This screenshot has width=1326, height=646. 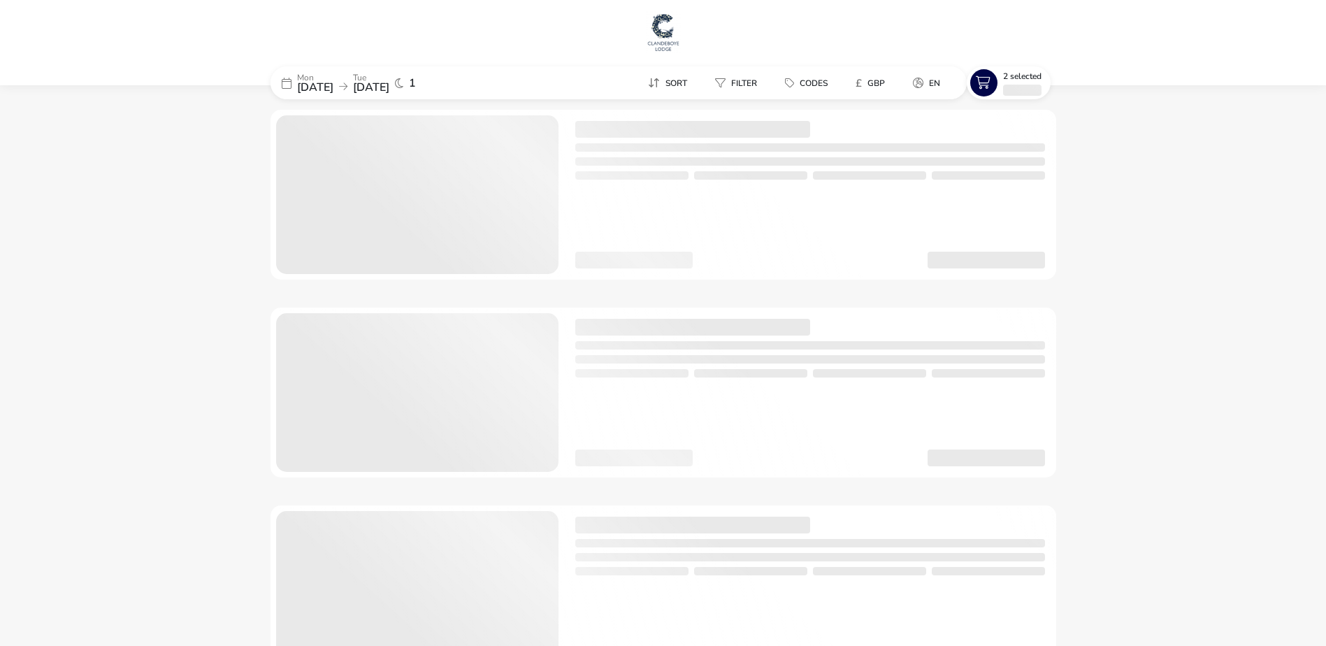 What do you see at coordinates (1009, 82) in the screenshot?
I see `button: 2 Selected` at bounding box center [1009, 82].